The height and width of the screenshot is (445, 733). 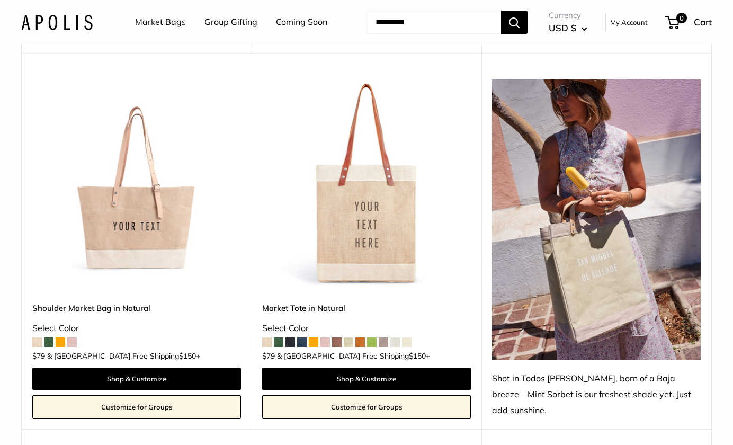 I want to click on img: Apolis, so click(x=57, y=22).